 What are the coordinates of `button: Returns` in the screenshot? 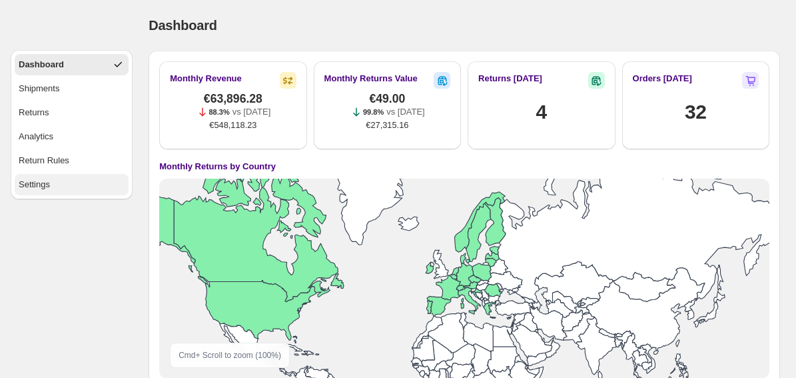 It's located at (71, 113).